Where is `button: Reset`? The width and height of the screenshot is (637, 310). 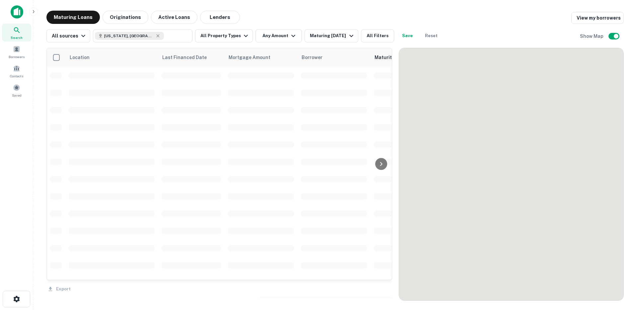 button: Reset is located at coordinates (432, 36).